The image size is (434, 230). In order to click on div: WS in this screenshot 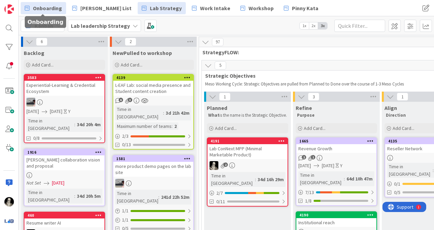, I will do `click(248, 166)`.